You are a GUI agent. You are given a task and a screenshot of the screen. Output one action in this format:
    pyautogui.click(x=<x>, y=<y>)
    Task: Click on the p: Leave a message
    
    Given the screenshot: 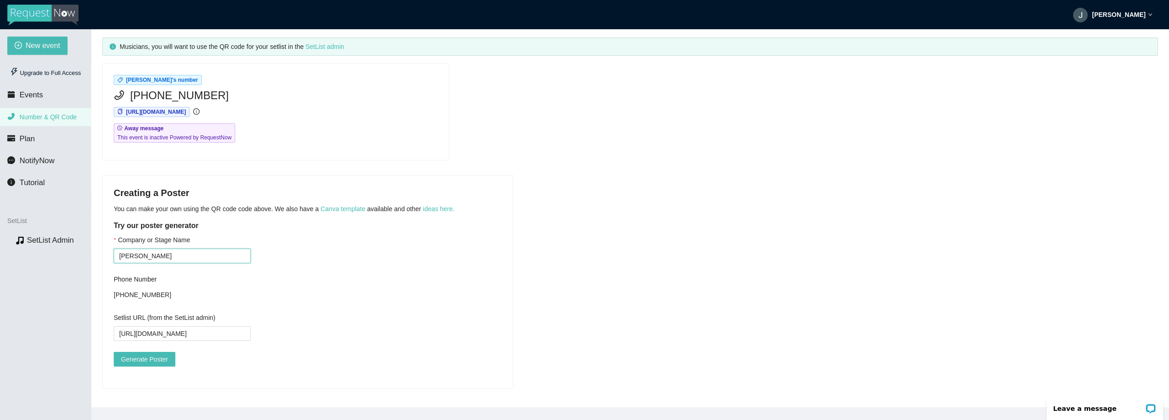 What is the action you would take?
    pyautogui.click(x=58, y=17)
    